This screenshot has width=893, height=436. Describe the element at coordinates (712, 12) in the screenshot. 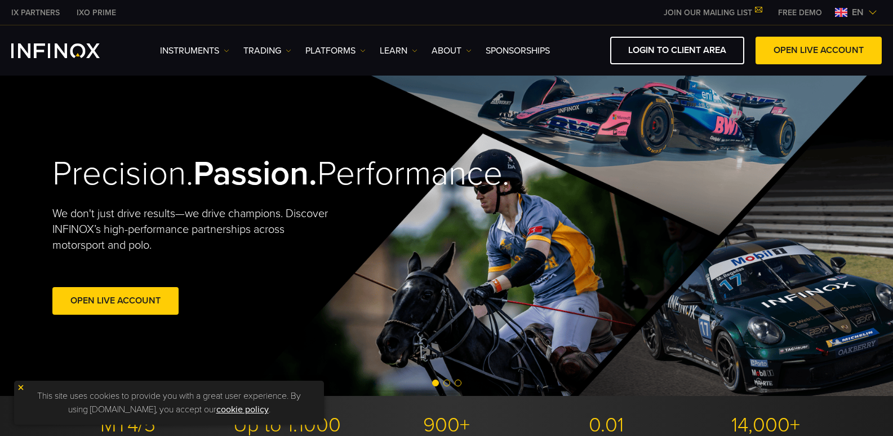

I see `a: JOIN OUR MAILING LIST` at that location.